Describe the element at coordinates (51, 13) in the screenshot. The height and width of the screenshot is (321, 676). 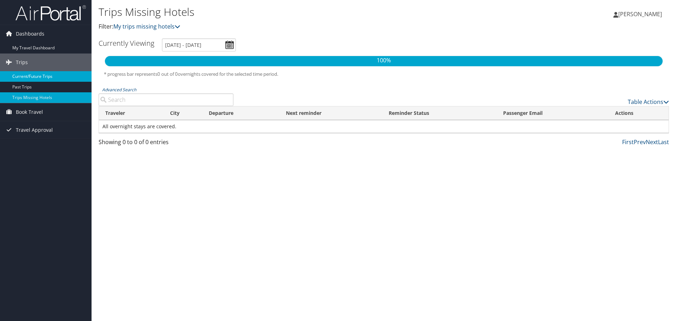
I see `img: airportal-logo.png` at that location.